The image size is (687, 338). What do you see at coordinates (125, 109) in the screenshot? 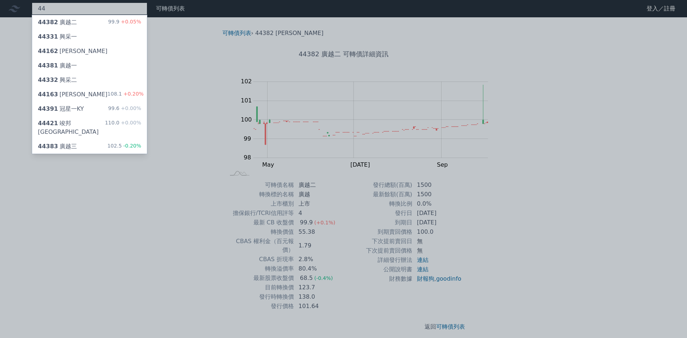
I see `div: 99.6` at bounding box center [125, 109].